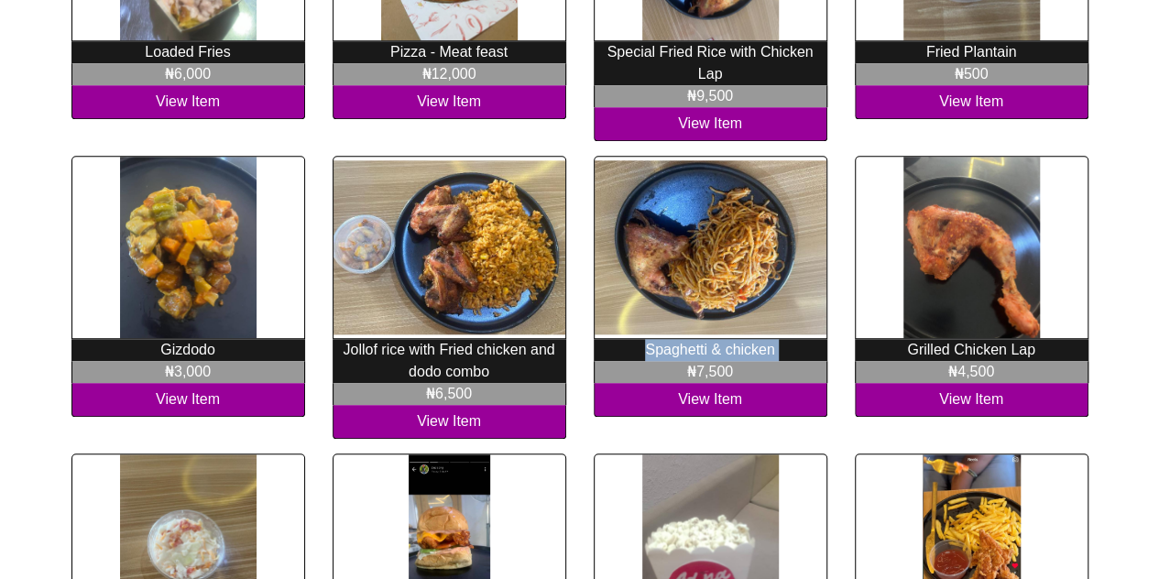 The width and height of the screenshot is (1159, 579). What do you see at coordinates (449, 74) in the screenshot?
I see `p: ₦12,000` at bounding box center [449, 74].